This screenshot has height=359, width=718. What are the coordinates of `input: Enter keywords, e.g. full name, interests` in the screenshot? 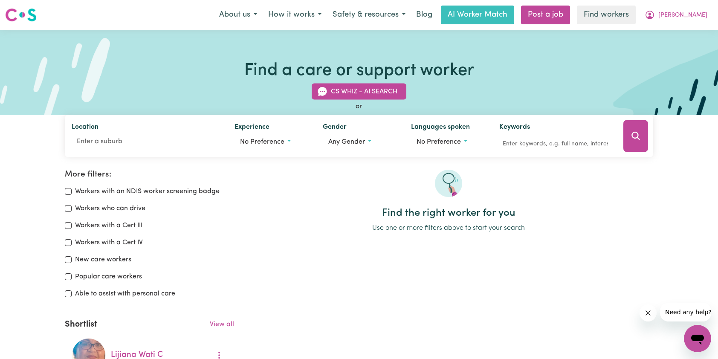 It's located at (555, 144).